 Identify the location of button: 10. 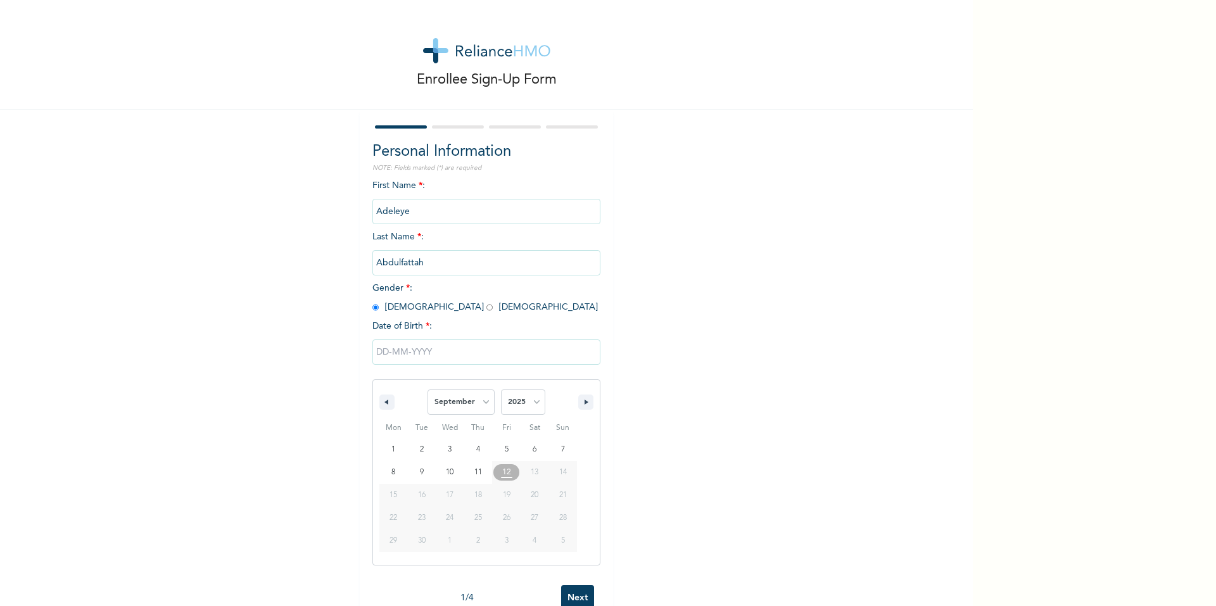
(450, 473).